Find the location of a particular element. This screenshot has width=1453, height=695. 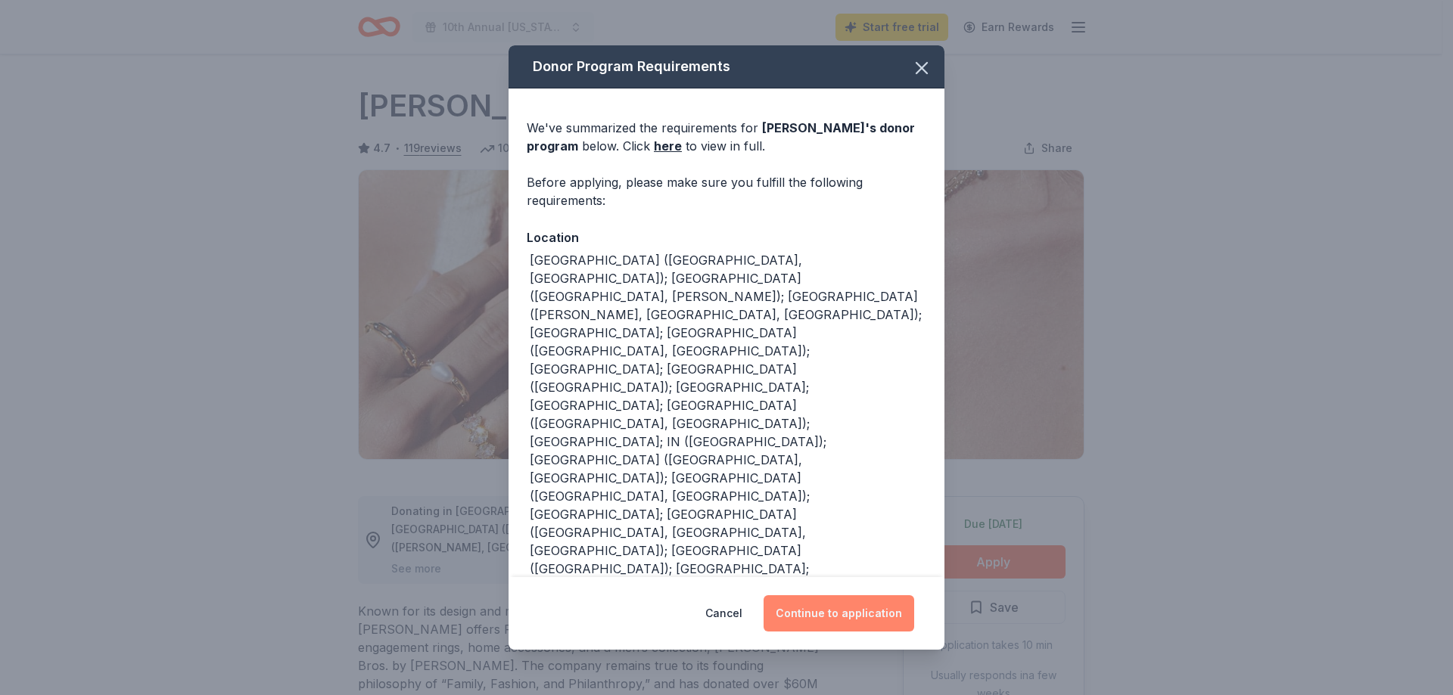

div: Donor Program Requirements is located at coordinates (726, 67).